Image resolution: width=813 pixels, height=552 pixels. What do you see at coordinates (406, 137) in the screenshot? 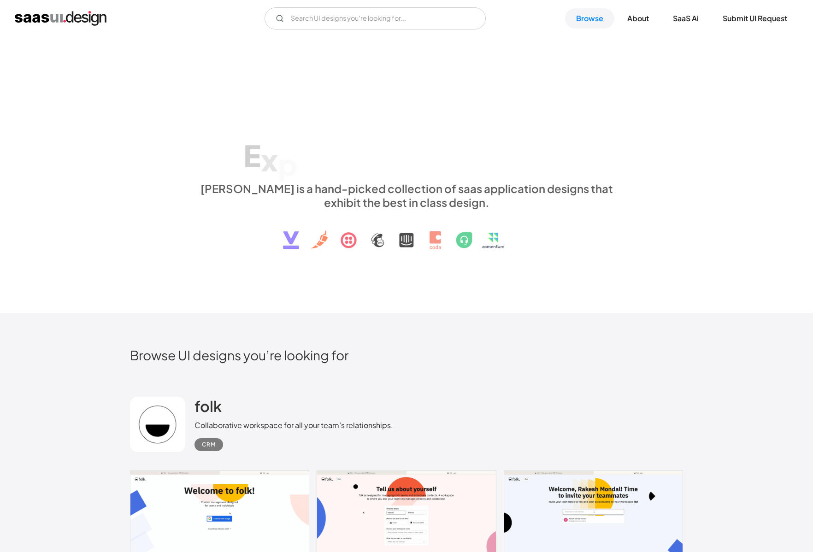
I see `h1: Explore SaaS UI design patterns & interactions.` at bounding box center [406, 137].